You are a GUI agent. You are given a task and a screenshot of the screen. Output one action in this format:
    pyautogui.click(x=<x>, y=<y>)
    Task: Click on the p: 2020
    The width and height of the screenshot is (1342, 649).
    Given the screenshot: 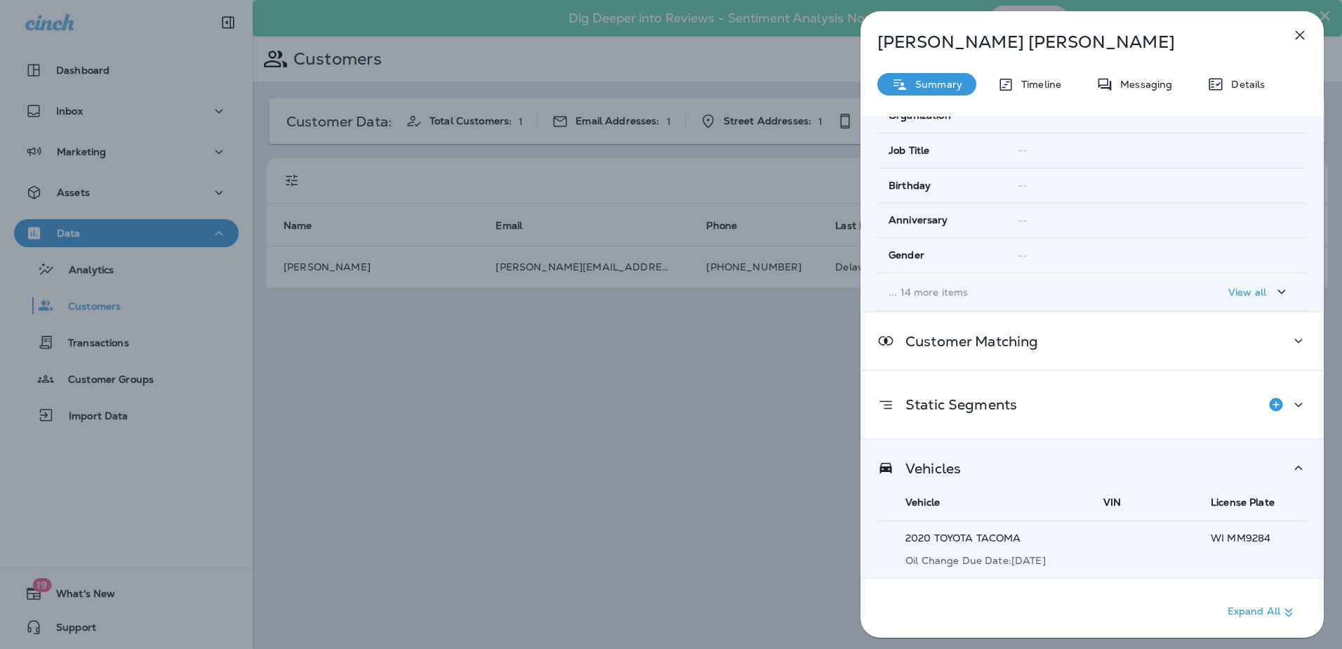 What is the action you would take?
    pyautogui.click(x=995, y=538)
    